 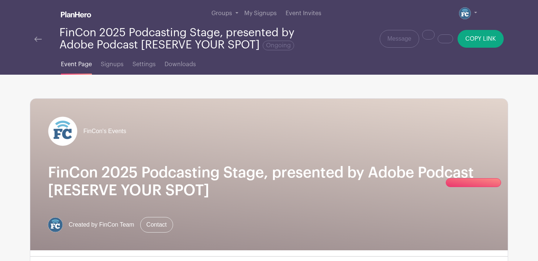 I want to click on span: Signups, so click(x=112, y=64).